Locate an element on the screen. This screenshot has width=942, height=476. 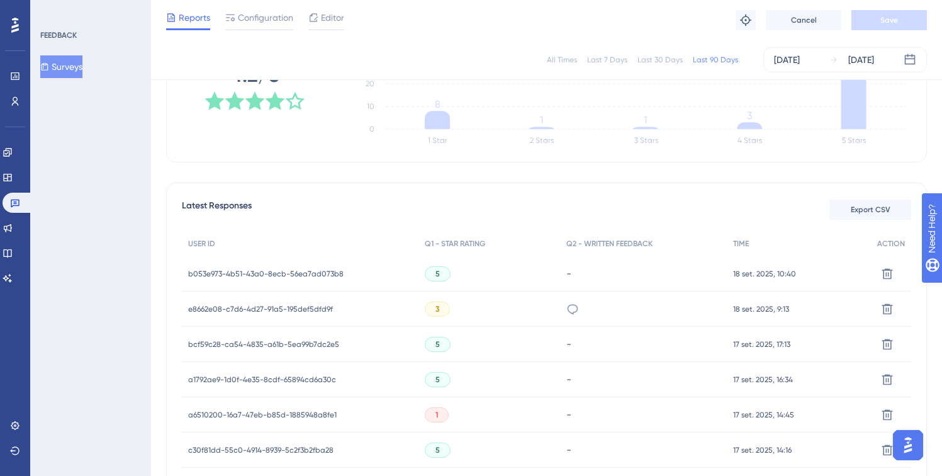
tspan: 20 is located at coordinates (370, 84).